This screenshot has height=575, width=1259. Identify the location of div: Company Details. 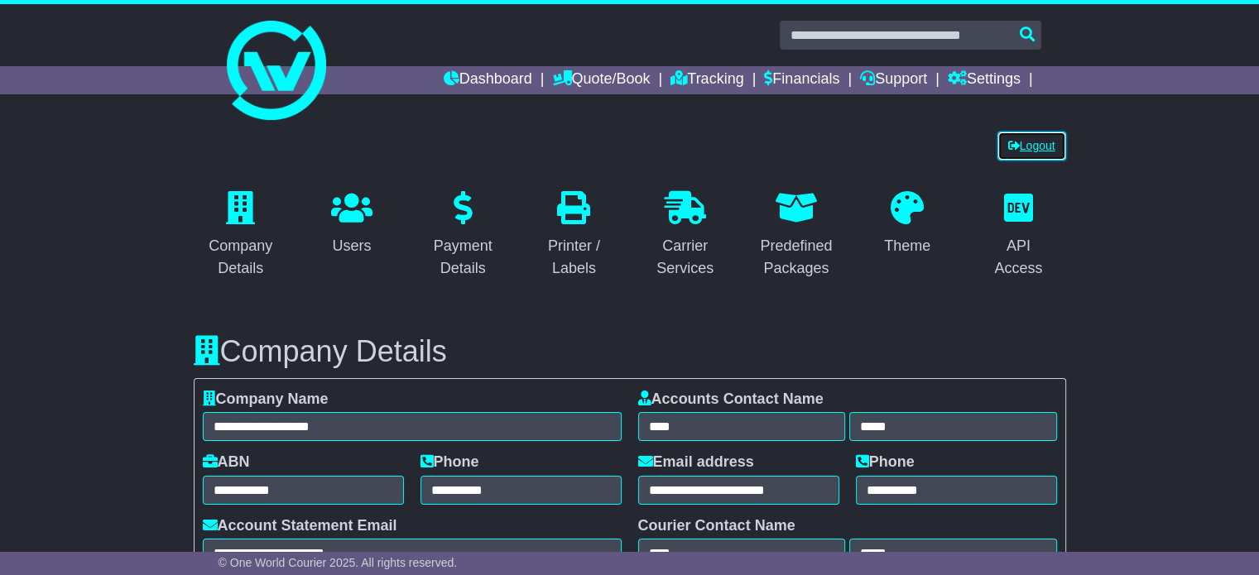
(241, 258).